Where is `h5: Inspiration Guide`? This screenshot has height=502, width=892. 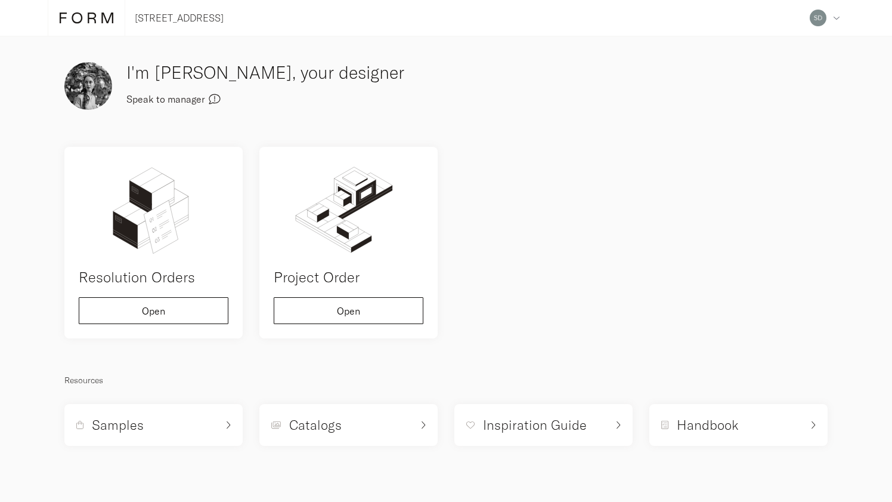
h5: Inspiration Guide is located at coordinates (535, 425).